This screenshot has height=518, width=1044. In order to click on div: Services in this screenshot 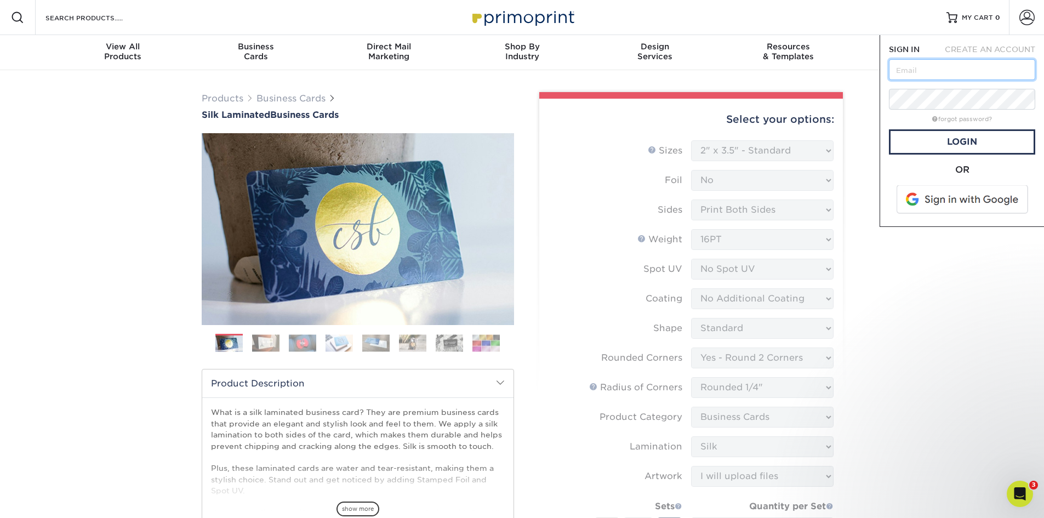, I will do `click(655, 52)`.